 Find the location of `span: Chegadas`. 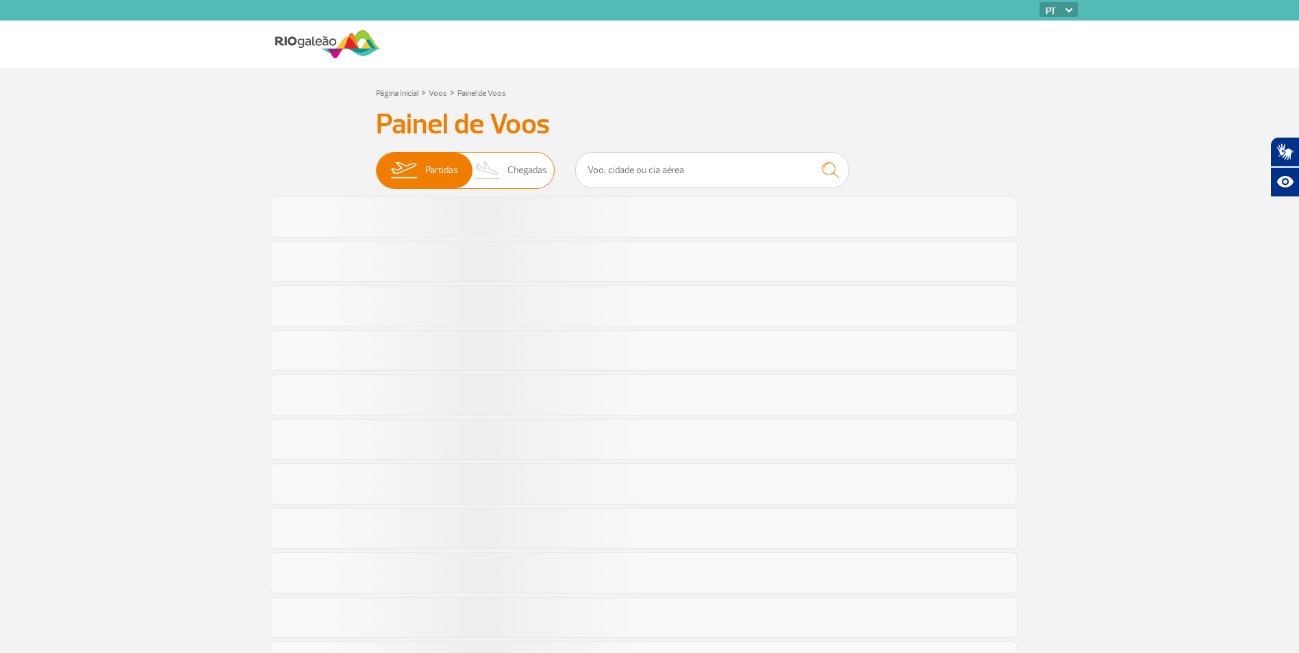

span: Chegadas is located at coordinates (527, 171).